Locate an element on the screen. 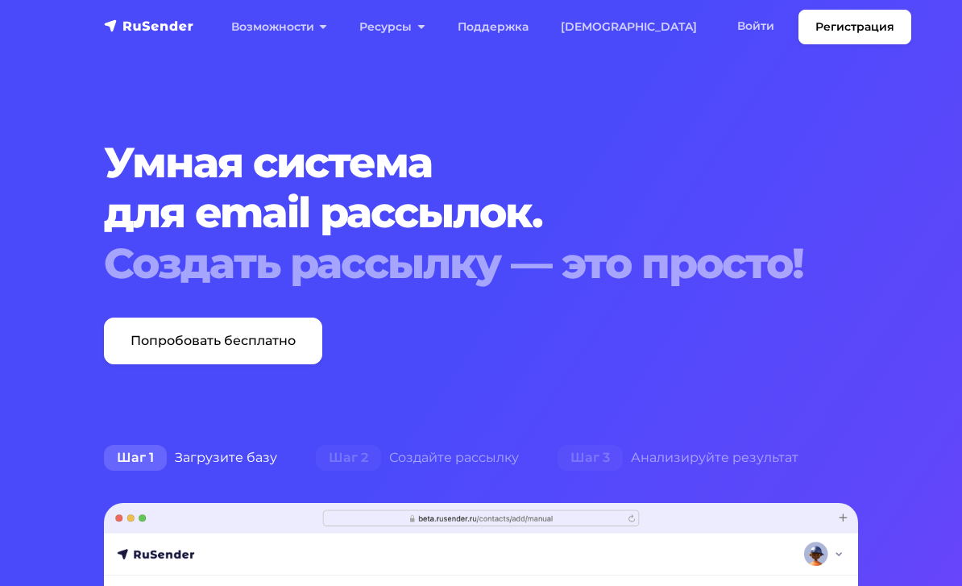 The height and width of the screenshot is (586, 962). a: Попробовать бесплатно is located at coordinates (213, 341).